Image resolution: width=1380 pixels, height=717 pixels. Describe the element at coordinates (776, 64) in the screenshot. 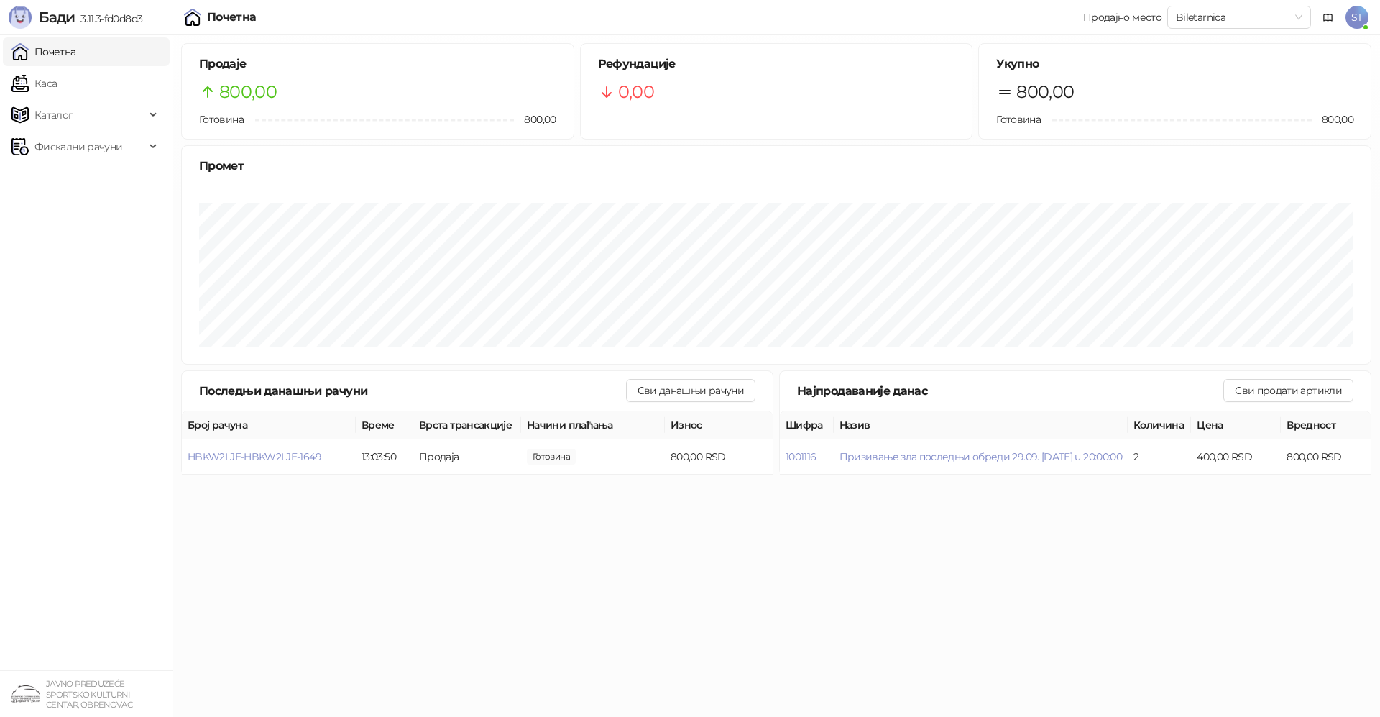

I see `h5: Рефундације` at that location.